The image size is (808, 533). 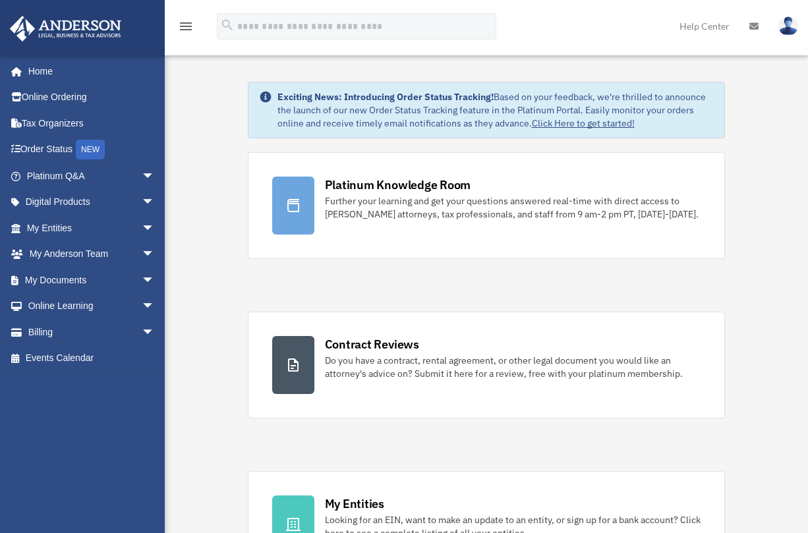 I want to click on a: Contract Reviews Do you have a contract, rental agreement, or other legal document you would like..., so click(x=487, y=365).